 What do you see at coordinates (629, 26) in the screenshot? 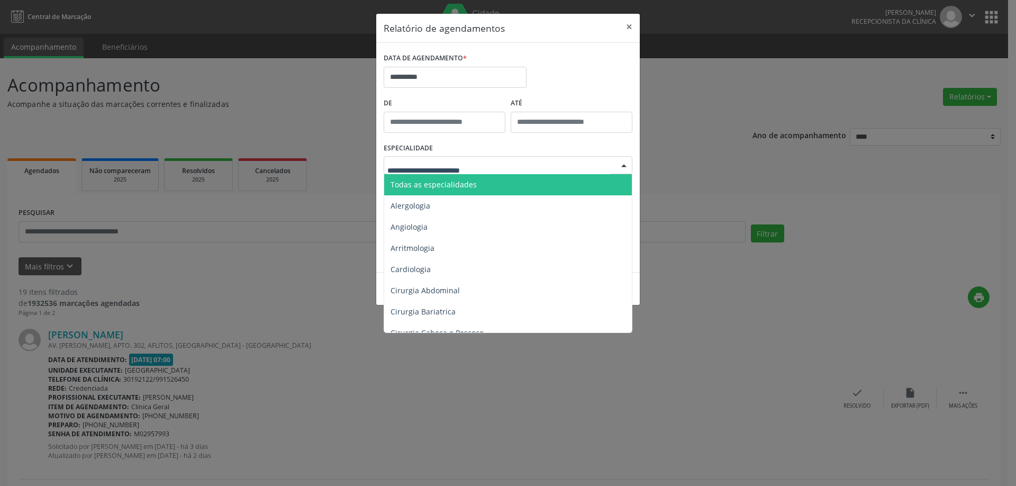
I see `button: Close` at bounding box center [629, 26].